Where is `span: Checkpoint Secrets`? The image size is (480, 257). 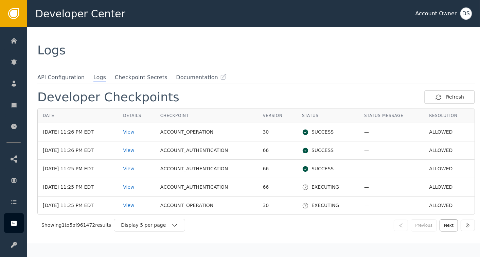
span: Checkpoint Secrets is located at coordinates (141, 77).